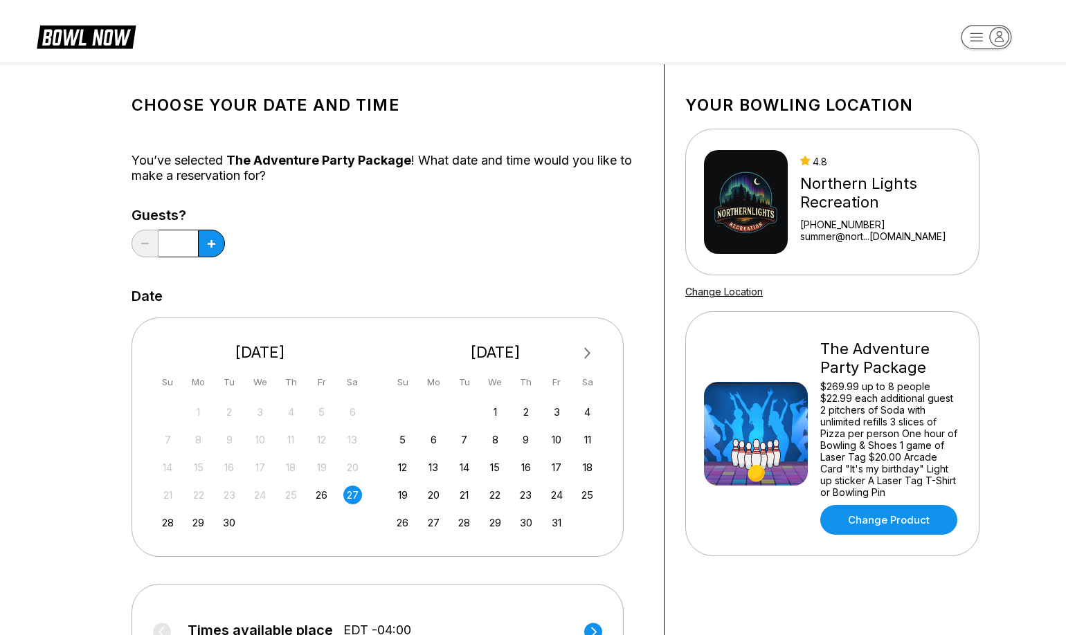 The height and width of the screenshot is (635, 1066). Describe the element at coordinates (260, 466) in the screenshot. I see `div: month 2025-09` at that location.